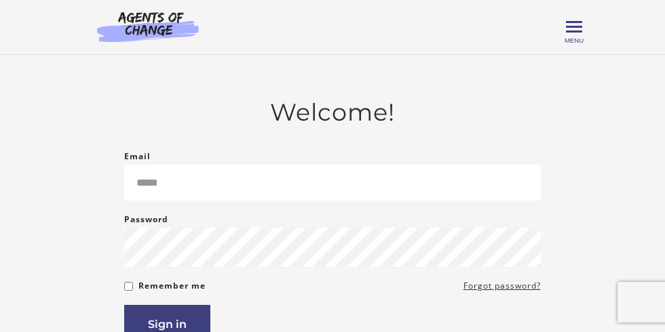 This screenshot has height=332, width=665. What do you see at coordinates (146, 220) in the screenshot?
I see `label: Password` at bounding box center [146, 220].